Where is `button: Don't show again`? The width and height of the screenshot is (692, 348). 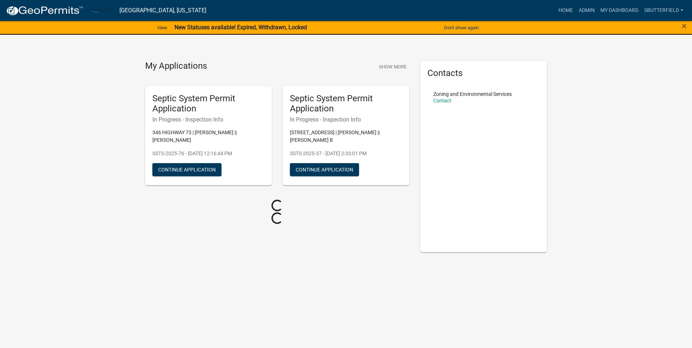 button: Don't show again is located at coordinates (462, 28).